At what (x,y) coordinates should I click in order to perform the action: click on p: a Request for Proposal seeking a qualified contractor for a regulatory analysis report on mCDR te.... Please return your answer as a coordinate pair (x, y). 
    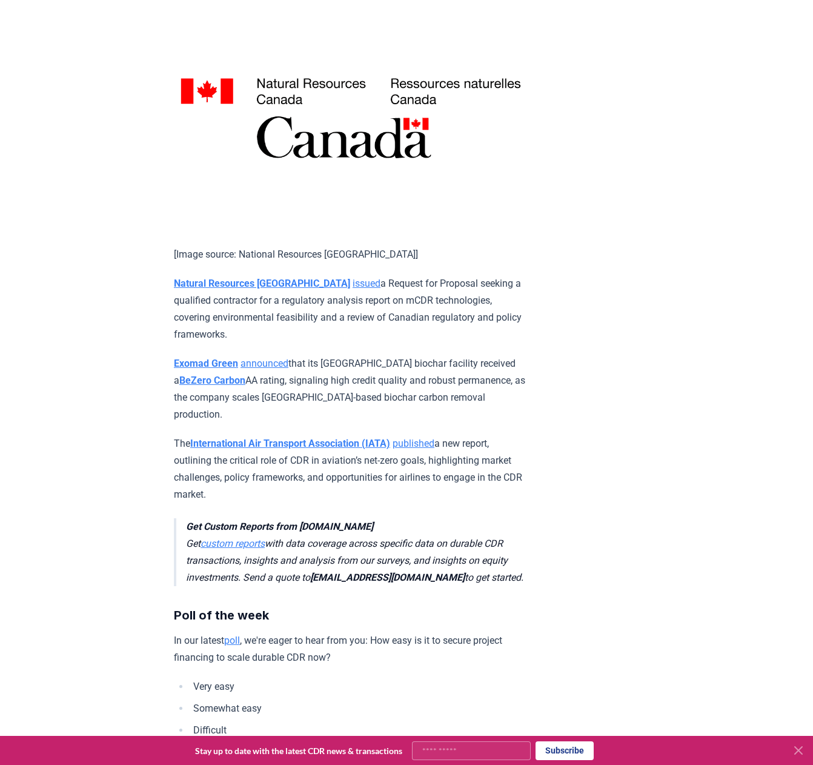
    Looking at the image, I should click on (351, 309).